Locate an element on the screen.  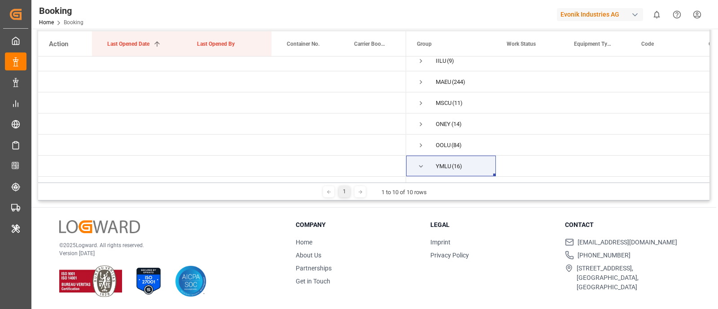
p: © 2025 Logward. All rights reserved. is located at coordinates (166, 245).